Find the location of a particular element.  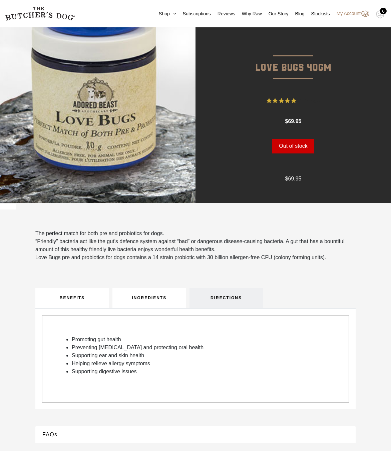

div: 0 is located at coordinates (383, 11).